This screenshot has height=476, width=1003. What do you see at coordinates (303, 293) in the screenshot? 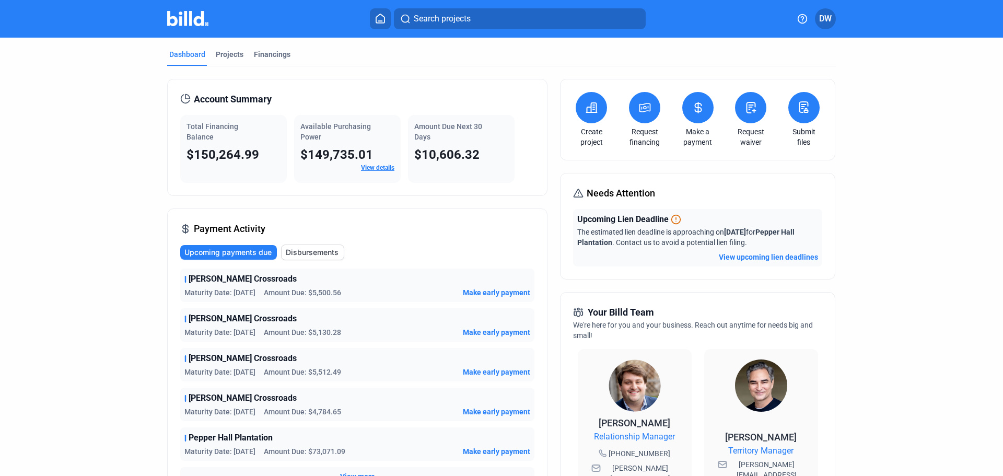
I see `span: Amount Due: $5,500.56` at bounding box center [303, 293].